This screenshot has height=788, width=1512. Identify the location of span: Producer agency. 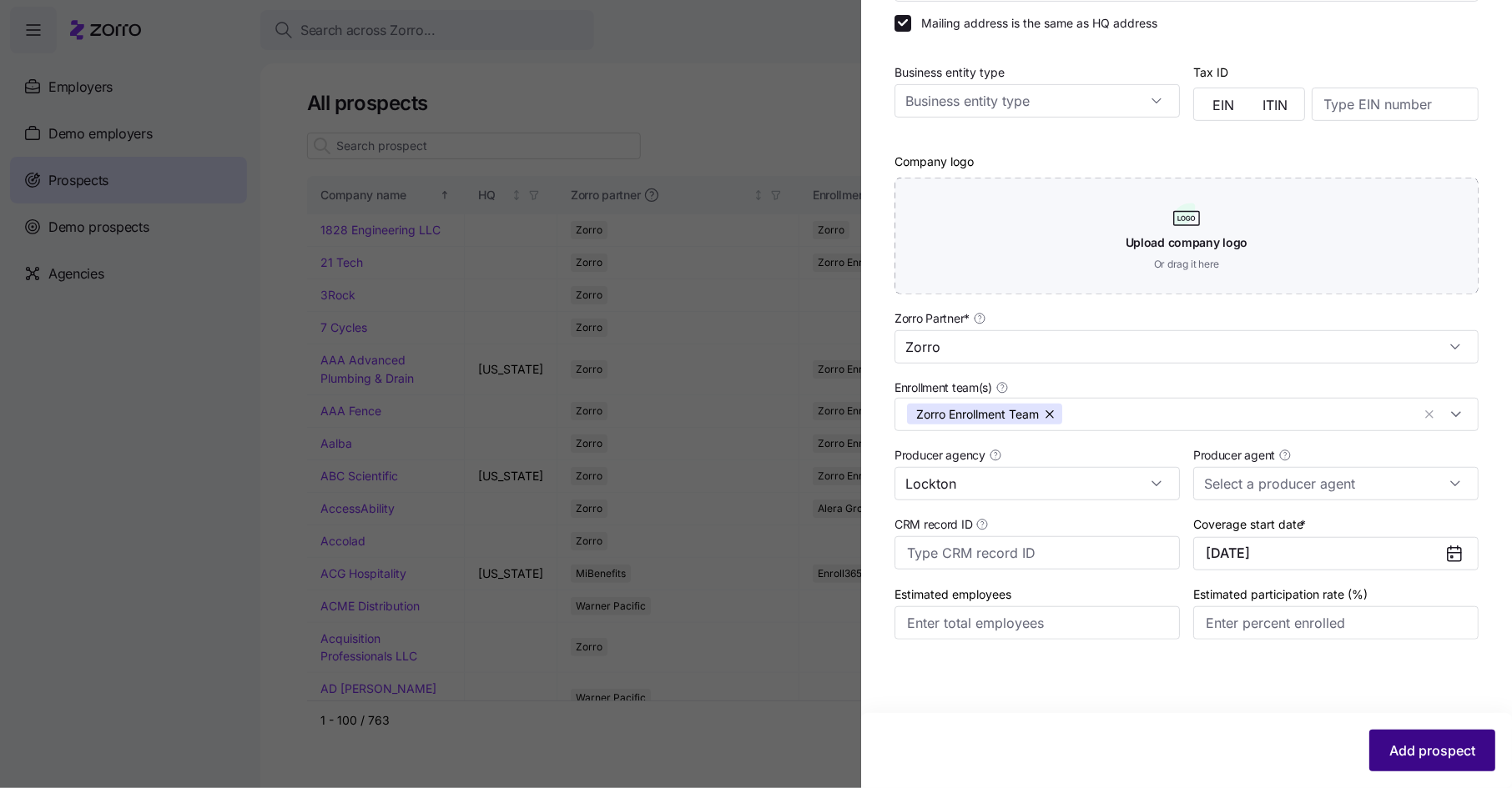
(939, 455).